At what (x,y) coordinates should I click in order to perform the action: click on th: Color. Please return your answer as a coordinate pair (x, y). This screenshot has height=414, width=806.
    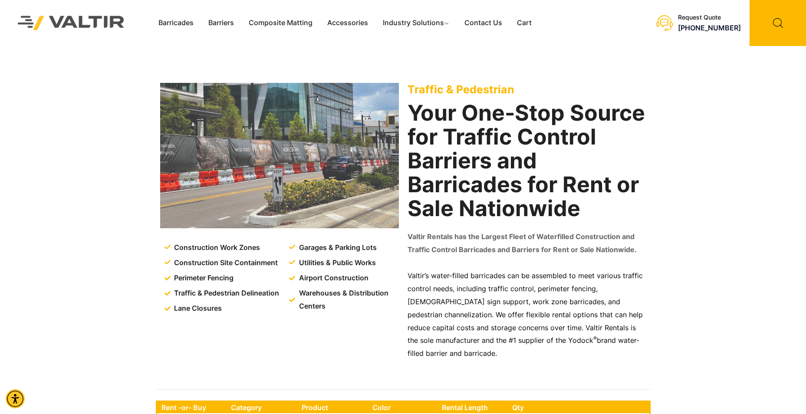
    Looking at the image, I should click on (403, 408).